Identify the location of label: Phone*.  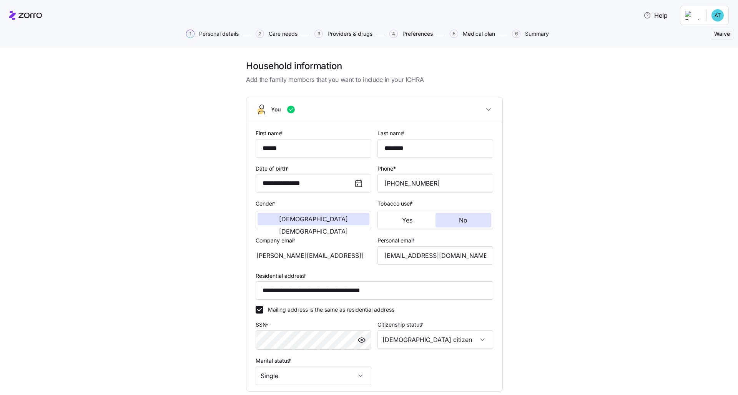
(387, 169).